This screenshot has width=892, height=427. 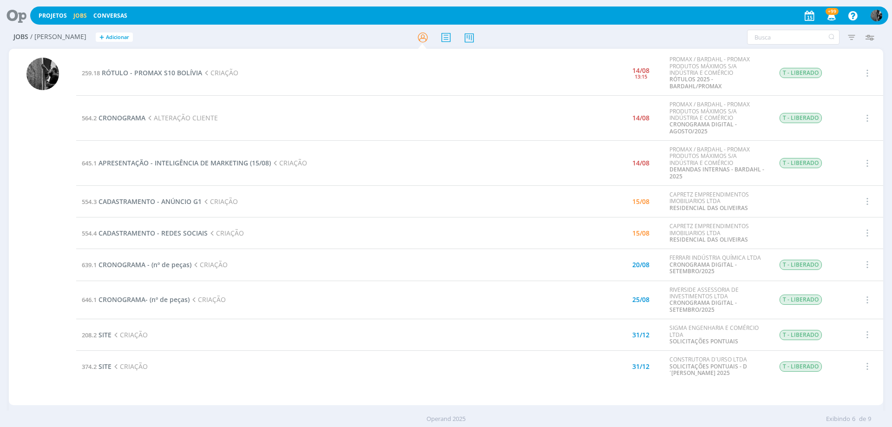 What do you see at coordinates (176, 163) in the screenshot?
I see `a: 645.1APRESENTAÇÃO - INTELIGÊNCIA DE MARKETING (15/08)` at bounding box center [176, 163].